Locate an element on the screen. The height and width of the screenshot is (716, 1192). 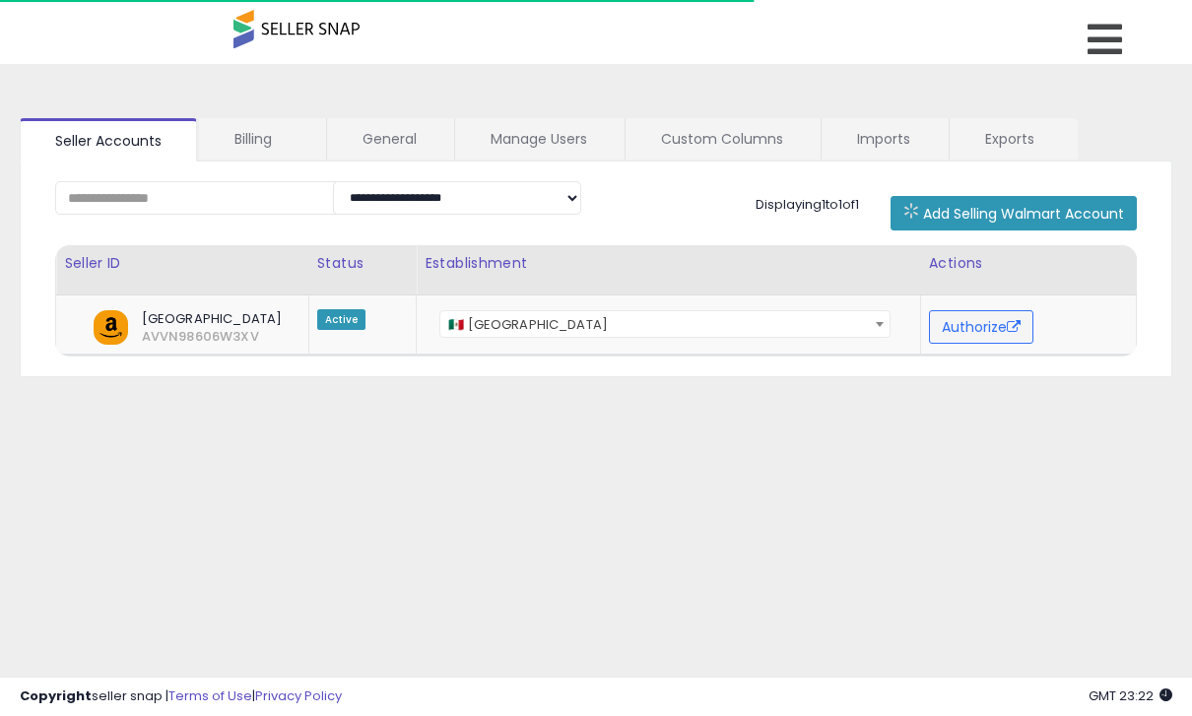
a: Imports is located at coordinates (884, 139).